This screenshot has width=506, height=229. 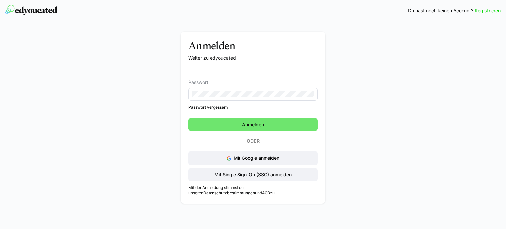 I want to click on span: Mit Google anmelden, so click(x=256, y=158).